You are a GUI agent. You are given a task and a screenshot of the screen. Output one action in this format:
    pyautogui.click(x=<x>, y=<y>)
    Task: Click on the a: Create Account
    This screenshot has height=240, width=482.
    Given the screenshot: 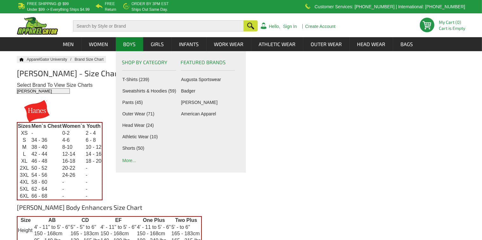 What is the action you would take?
    pyautogui.click(x=321, y=26)
    